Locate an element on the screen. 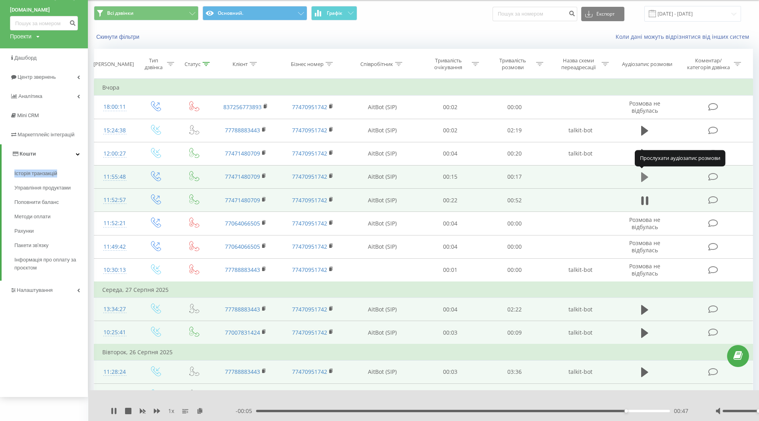 Image resolution: width=759 pixels, height=421 pixels. span: Кошти is located at coordinates (28, 153).